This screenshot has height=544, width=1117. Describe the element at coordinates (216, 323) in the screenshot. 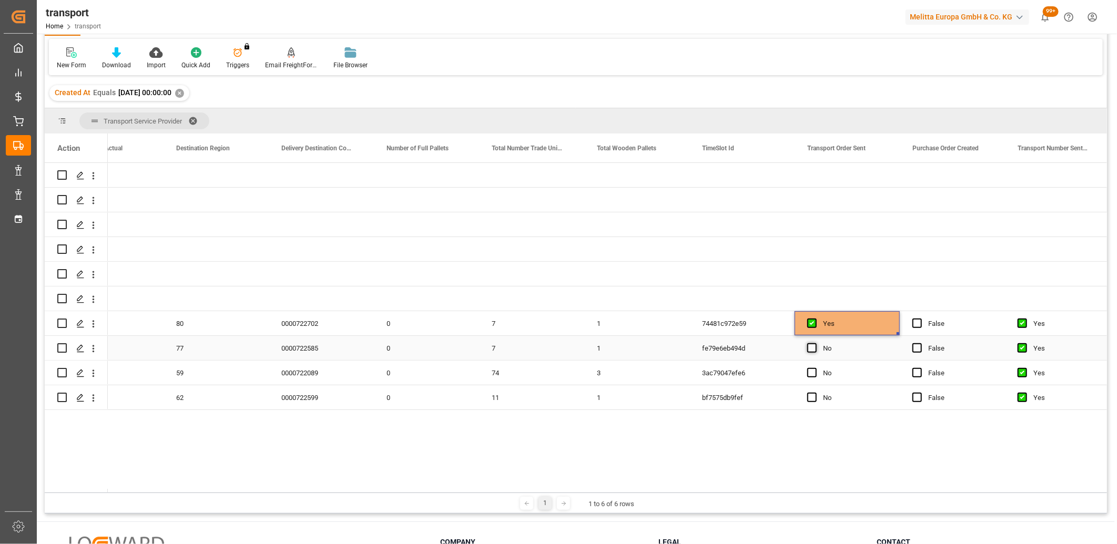

I see `div: 80` at that location.